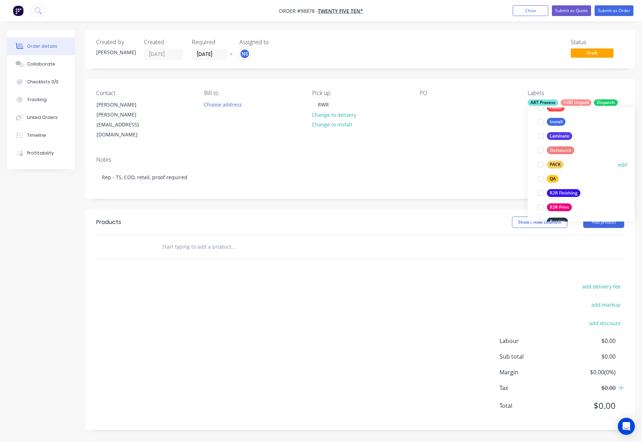 This screenshot has width=642, height=442. Describe the element at coordinates (41, 135) in the screenshot. I see `button: Timeline` at that location.